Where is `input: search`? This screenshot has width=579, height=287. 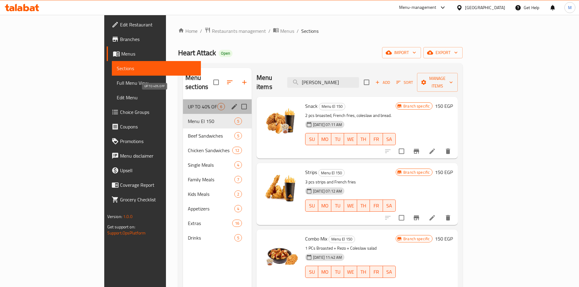
input: search is located at coordinates (323, 82).